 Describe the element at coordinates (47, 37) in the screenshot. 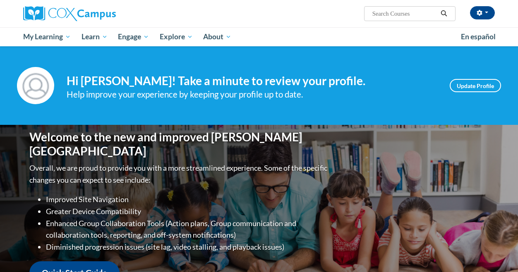

I see `span: My Learning` at that location.